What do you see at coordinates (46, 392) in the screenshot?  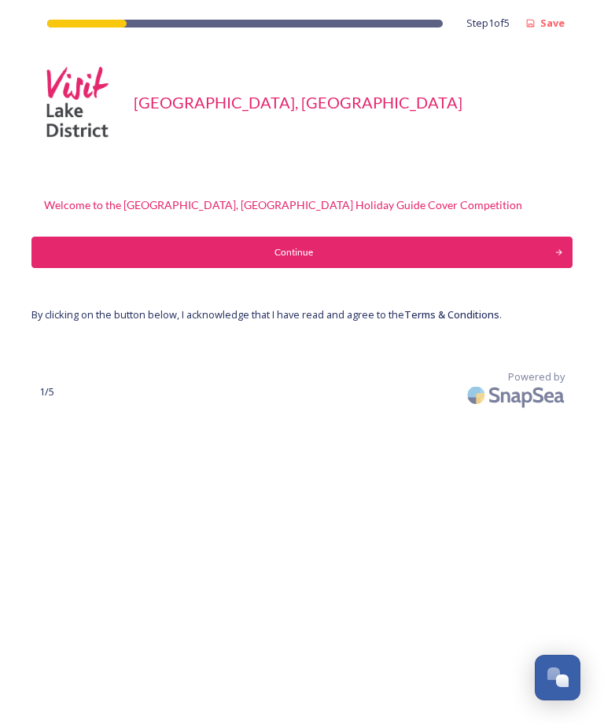 I see `span: 1 / 5` at bounding box center [46, 392].